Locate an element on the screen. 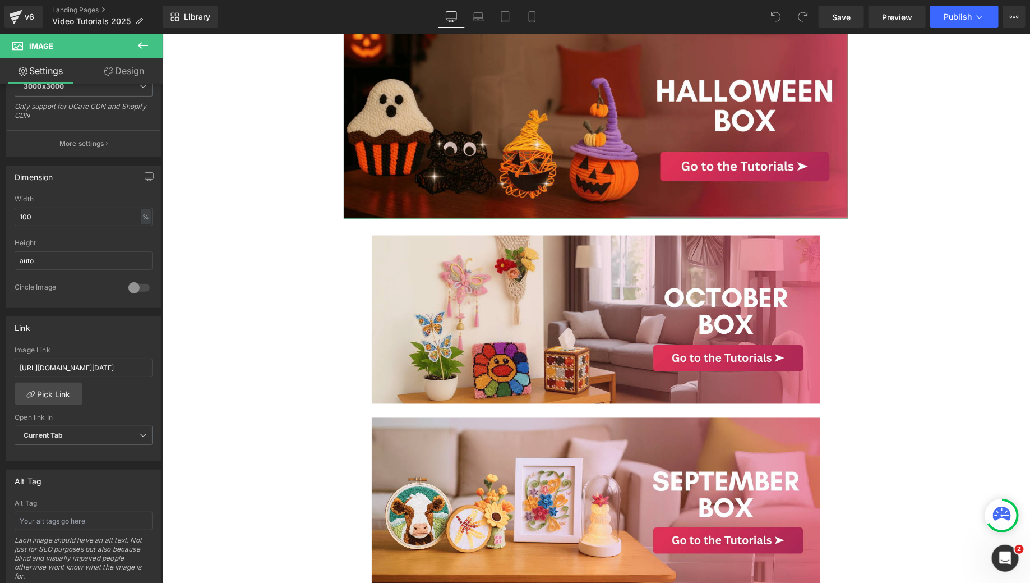 The width and height of the screenshot is (1030, 583). a: New Library is located at coordinates (190, 17).